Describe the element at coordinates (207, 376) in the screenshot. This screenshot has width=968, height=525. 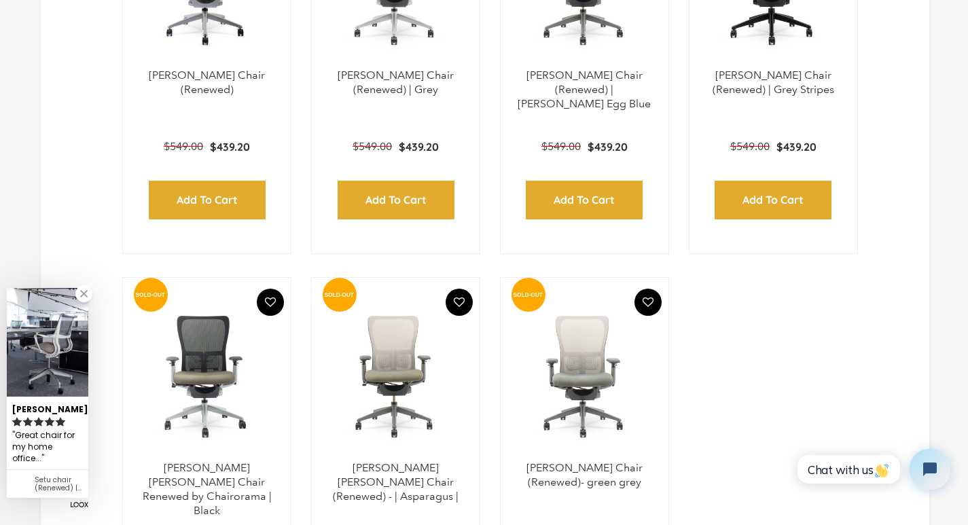
I see `img: Haworth Zody Chair Renewed by Chairorama | Black - chairorama` at that location.